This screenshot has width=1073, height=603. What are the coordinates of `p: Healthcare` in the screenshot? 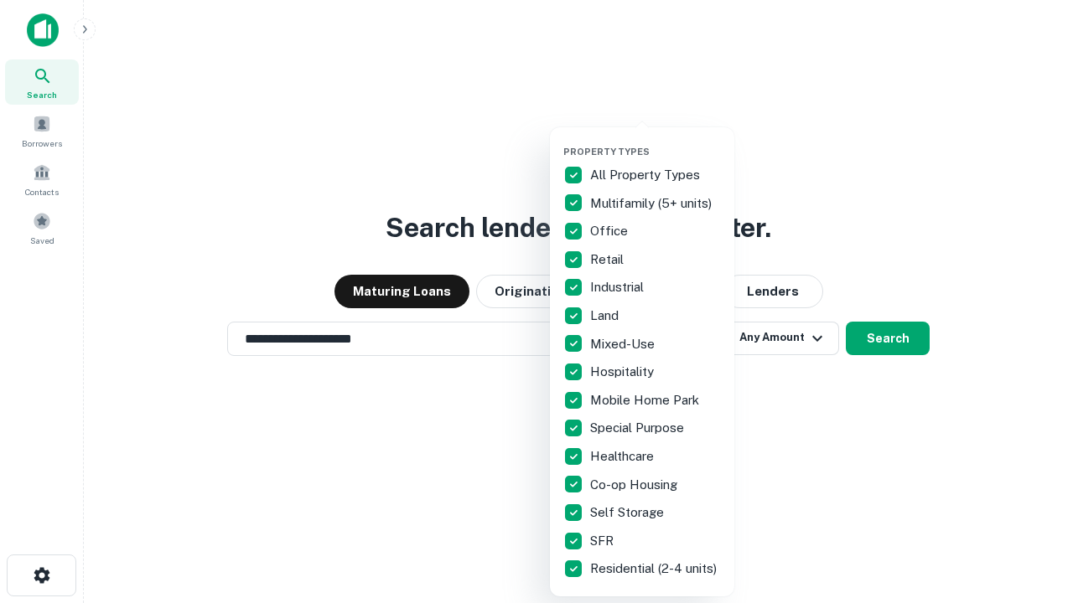 It's located at (624, 457).